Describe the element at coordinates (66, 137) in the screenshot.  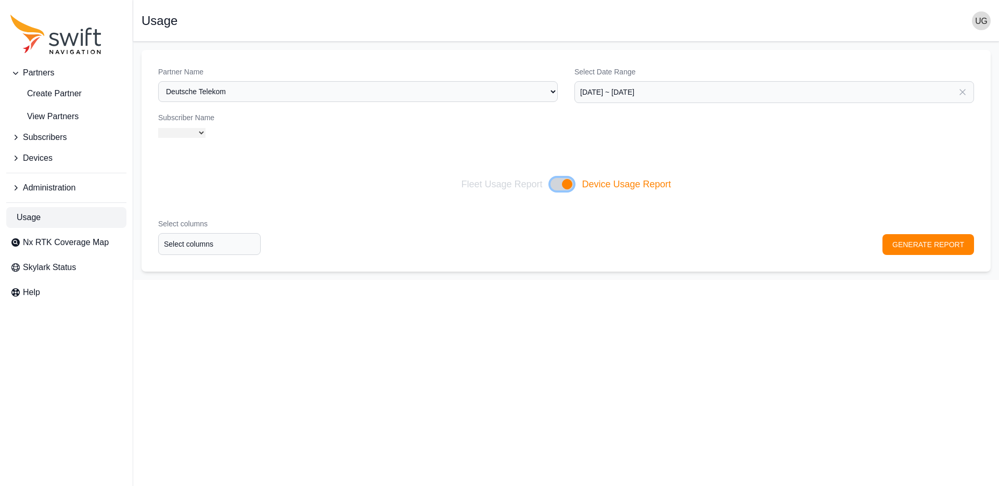
I see `button: Subscribers` at that location.